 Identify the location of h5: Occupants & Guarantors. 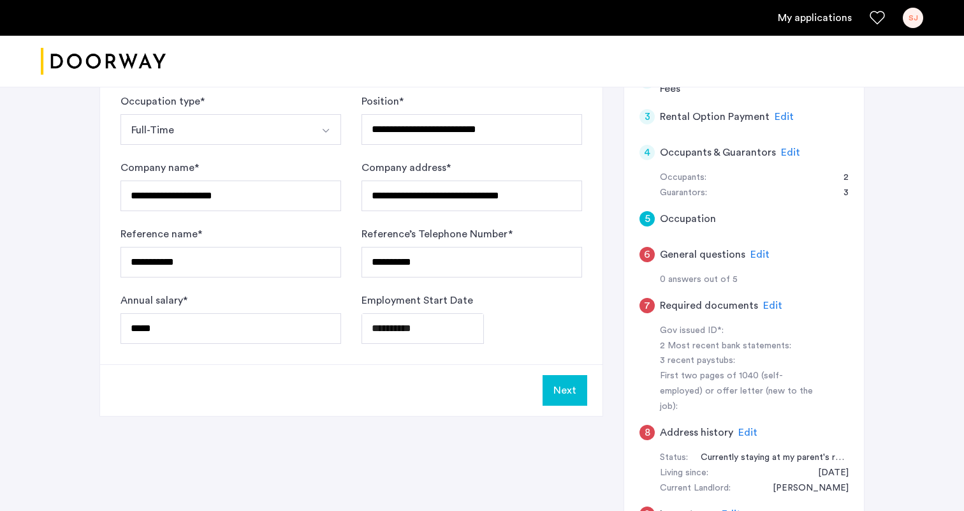
(718, 152).